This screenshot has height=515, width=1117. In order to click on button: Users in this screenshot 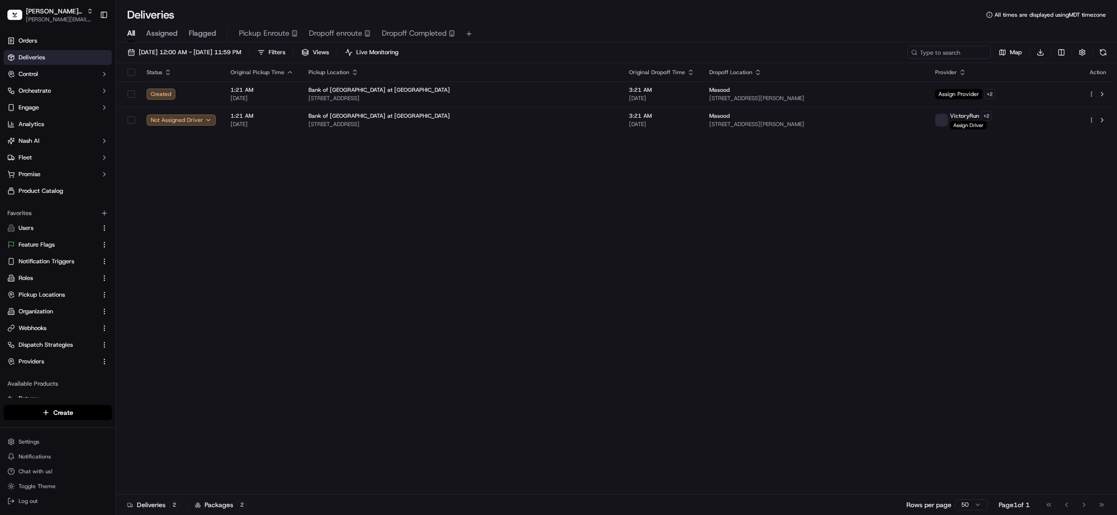, I will do `click(58, 228)`.